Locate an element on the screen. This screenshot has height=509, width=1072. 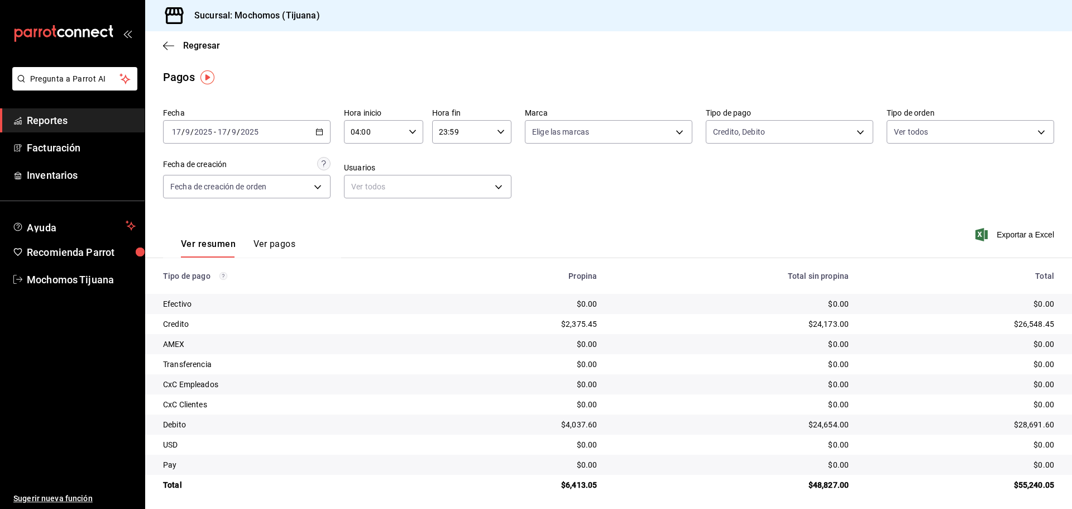
span: Facturación is located at coordinates (81, 147).